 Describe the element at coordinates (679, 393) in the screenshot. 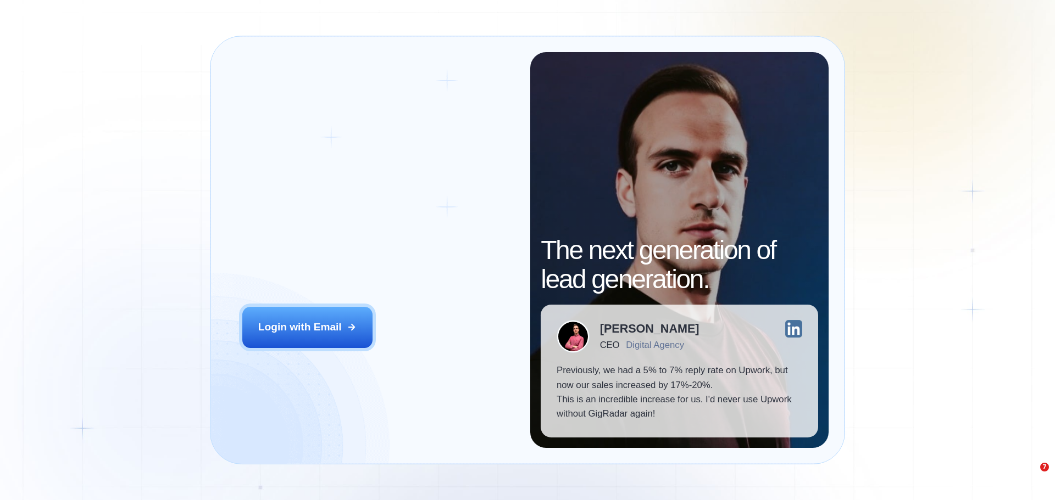

I see `p: Previously, we had a 5% to 7% reply rate on Upwork, but now our sales increased by 17%-20%. This ...` at that location.